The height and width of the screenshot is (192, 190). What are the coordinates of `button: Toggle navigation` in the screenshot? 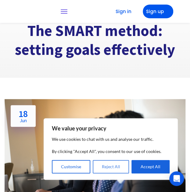 It's located at (64, 12).